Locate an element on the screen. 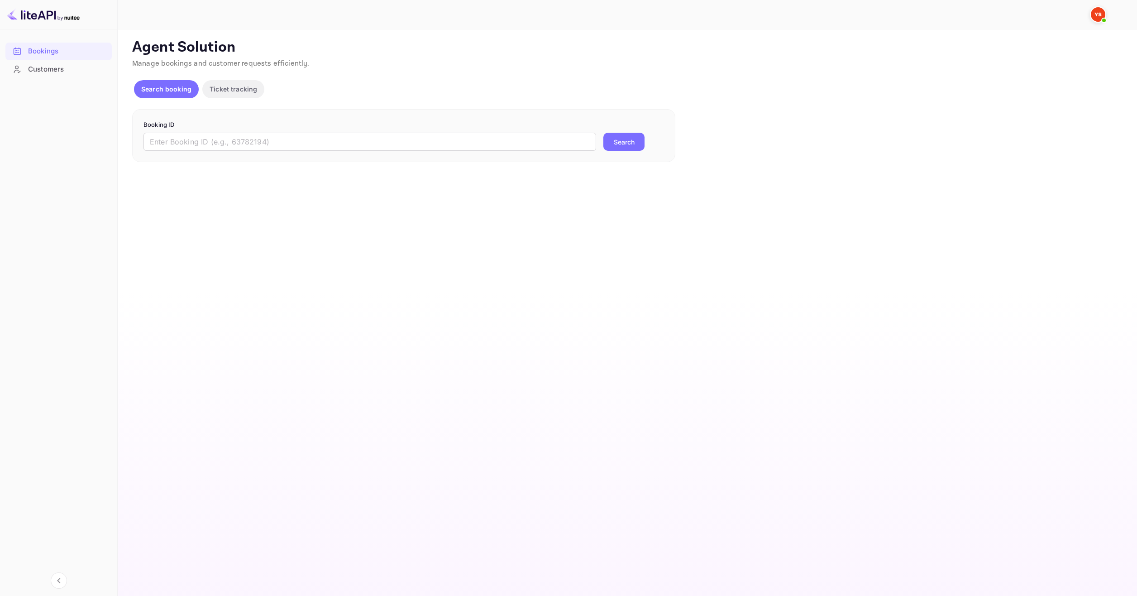  p: Agent Solution is located at coordinates (626, 48).